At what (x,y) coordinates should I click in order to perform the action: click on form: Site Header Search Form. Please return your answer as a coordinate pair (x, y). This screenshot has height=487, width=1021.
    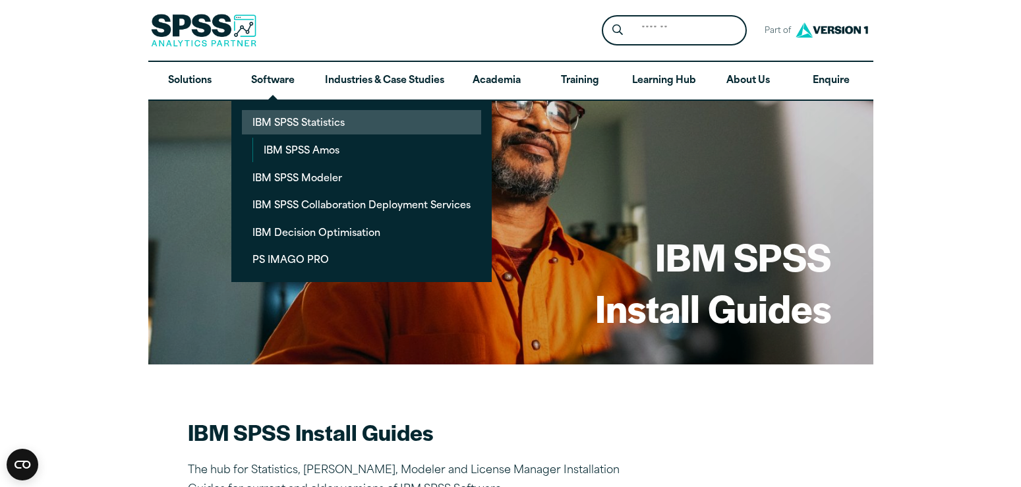
    Looking at the image, I should click on (674, 30).